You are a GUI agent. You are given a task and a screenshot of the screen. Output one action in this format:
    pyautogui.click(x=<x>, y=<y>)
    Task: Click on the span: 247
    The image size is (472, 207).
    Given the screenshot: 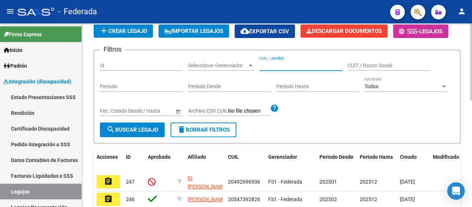 What is the action you would take?
    pyautogui.click(x=130, y=182)
    